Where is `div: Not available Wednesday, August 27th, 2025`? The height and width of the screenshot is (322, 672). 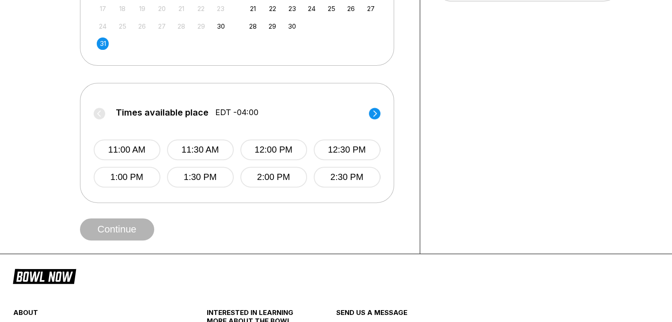
div: Not available Wednesday, August 27th, 2025 is located at coordinates (162, 26).